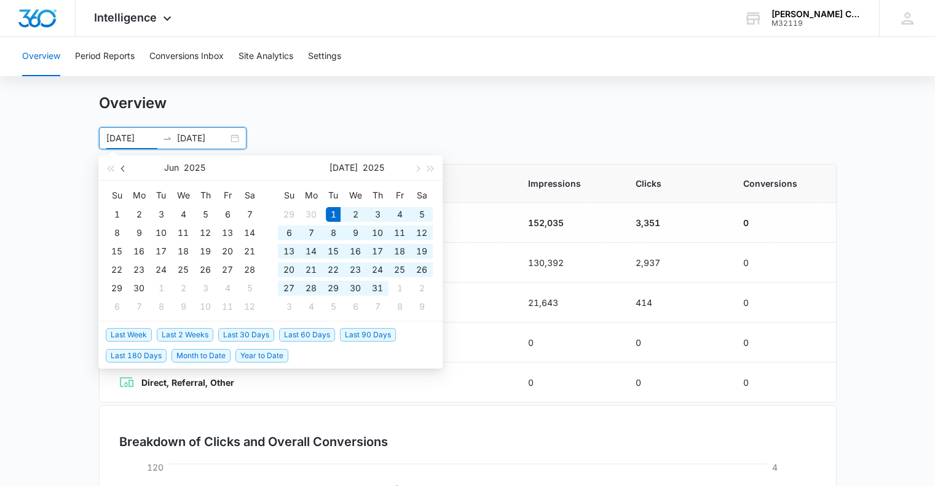  What do you see at coordinates (377, 270) in the screenshot?
I see `div: 24` at bounding box center [377, 270].